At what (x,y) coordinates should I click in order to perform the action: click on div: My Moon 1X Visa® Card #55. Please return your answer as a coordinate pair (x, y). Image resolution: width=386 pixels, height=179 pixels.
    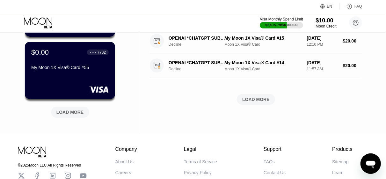
    Looking at the image, I should click on (70, 67).